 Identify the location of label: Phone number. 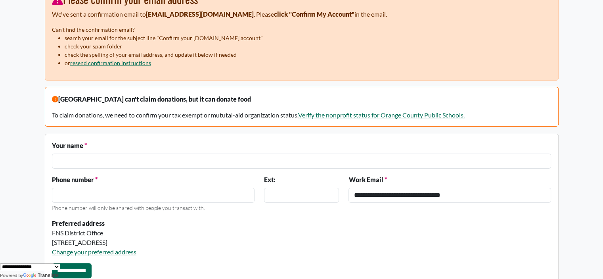
(75, 180).